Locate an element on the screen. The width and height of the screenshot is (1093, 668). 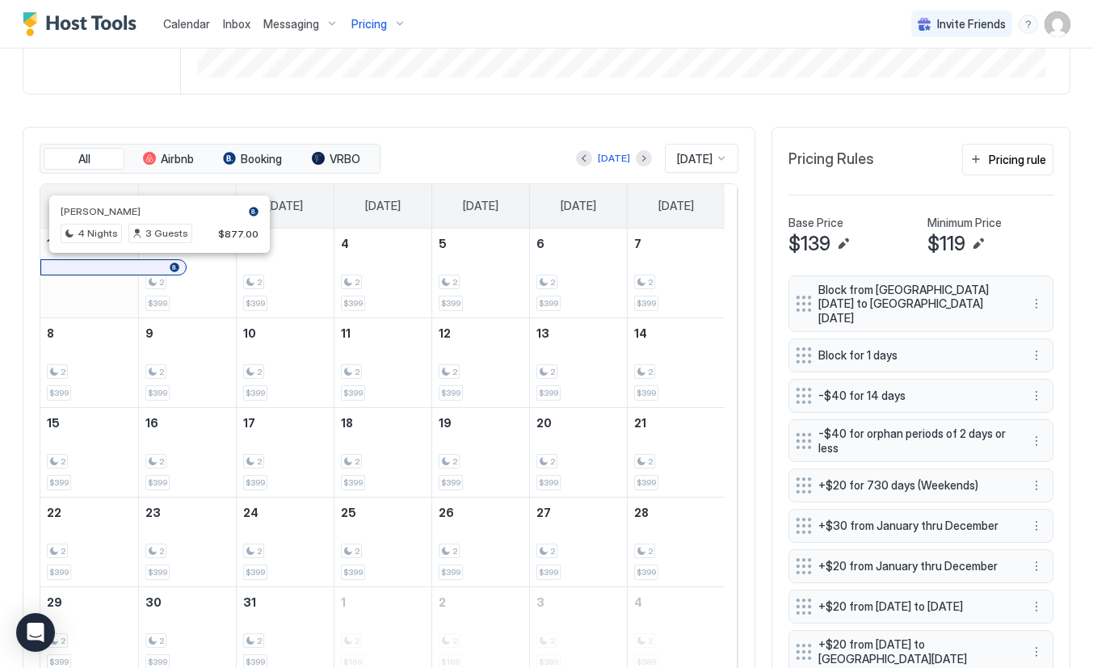
td: March 19, 2026 is located at coordinates (480, 452).